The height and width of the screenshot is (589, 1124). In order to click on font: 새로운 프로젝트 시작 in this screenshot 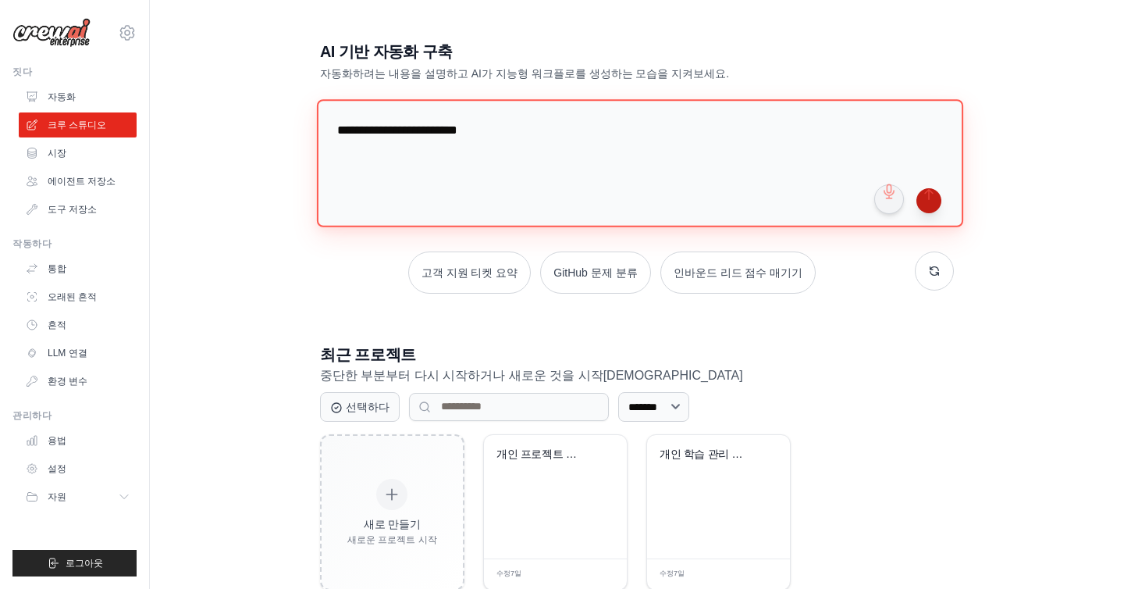, I will do `click(392, 540)`.